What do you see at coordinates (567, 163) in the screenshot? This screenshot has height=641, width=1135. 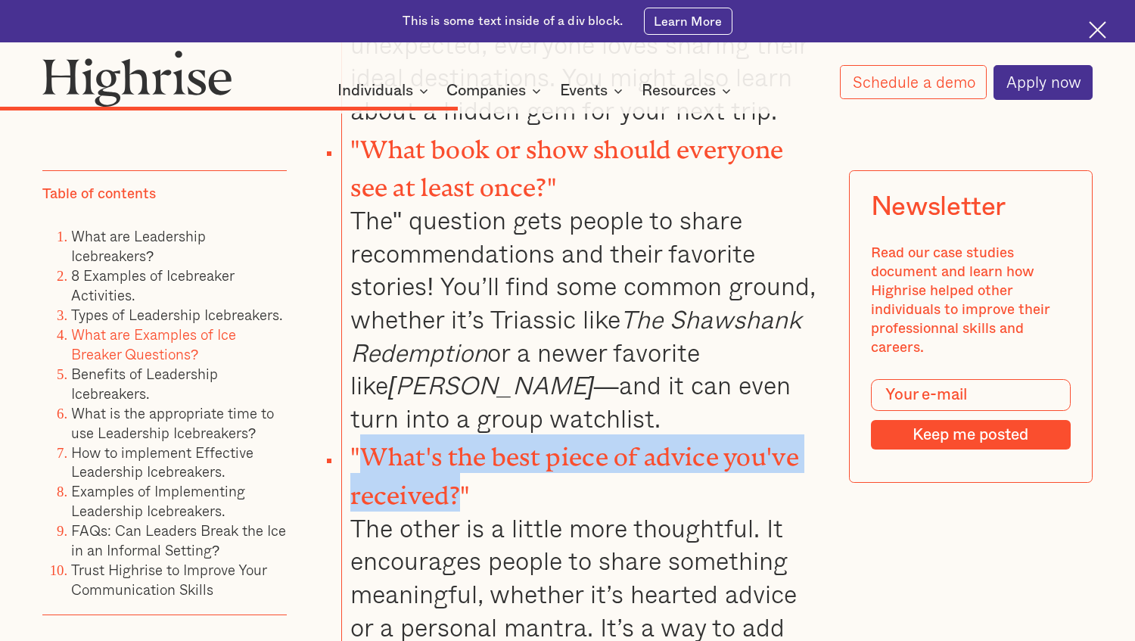 I see `strong: "What book or show should everyone see at least once?"` at bounding box center [567, 163].